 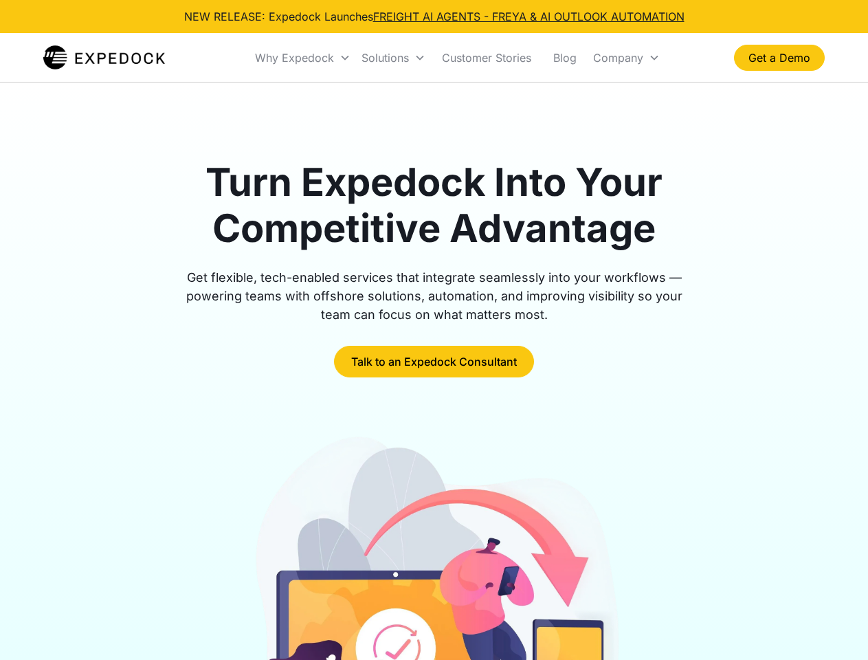 What do you see at coordinates (434, 361) in the screenshot?
I see `a: Talk to an Expedock Consultant` at bounding box center [434, 361].